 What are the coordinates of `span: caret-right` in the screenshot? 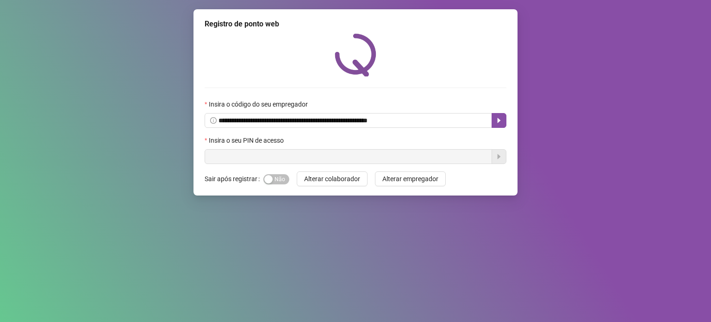 It's located at (499, 120).